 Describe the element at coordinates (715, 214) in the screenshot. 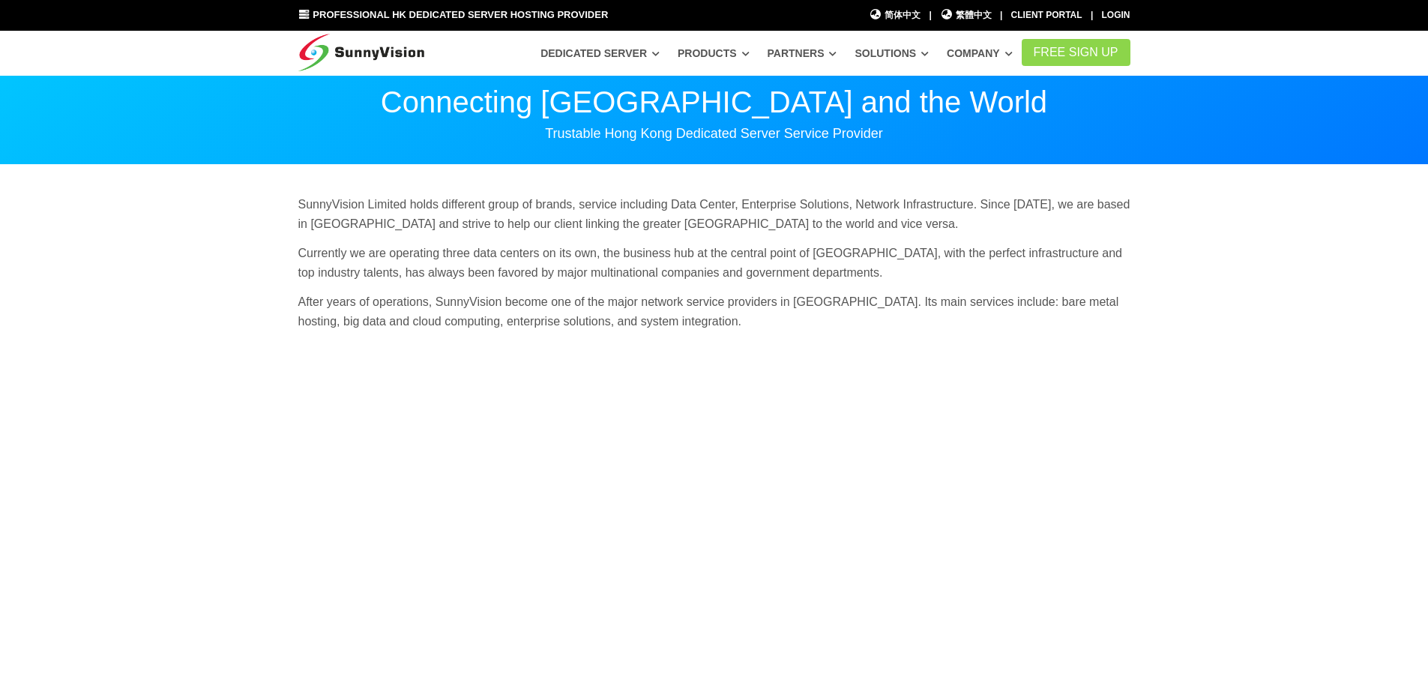

I see `p: SunnyVision Limited holds different group of brands, service including Data Center, Enterprise So...` at that location.